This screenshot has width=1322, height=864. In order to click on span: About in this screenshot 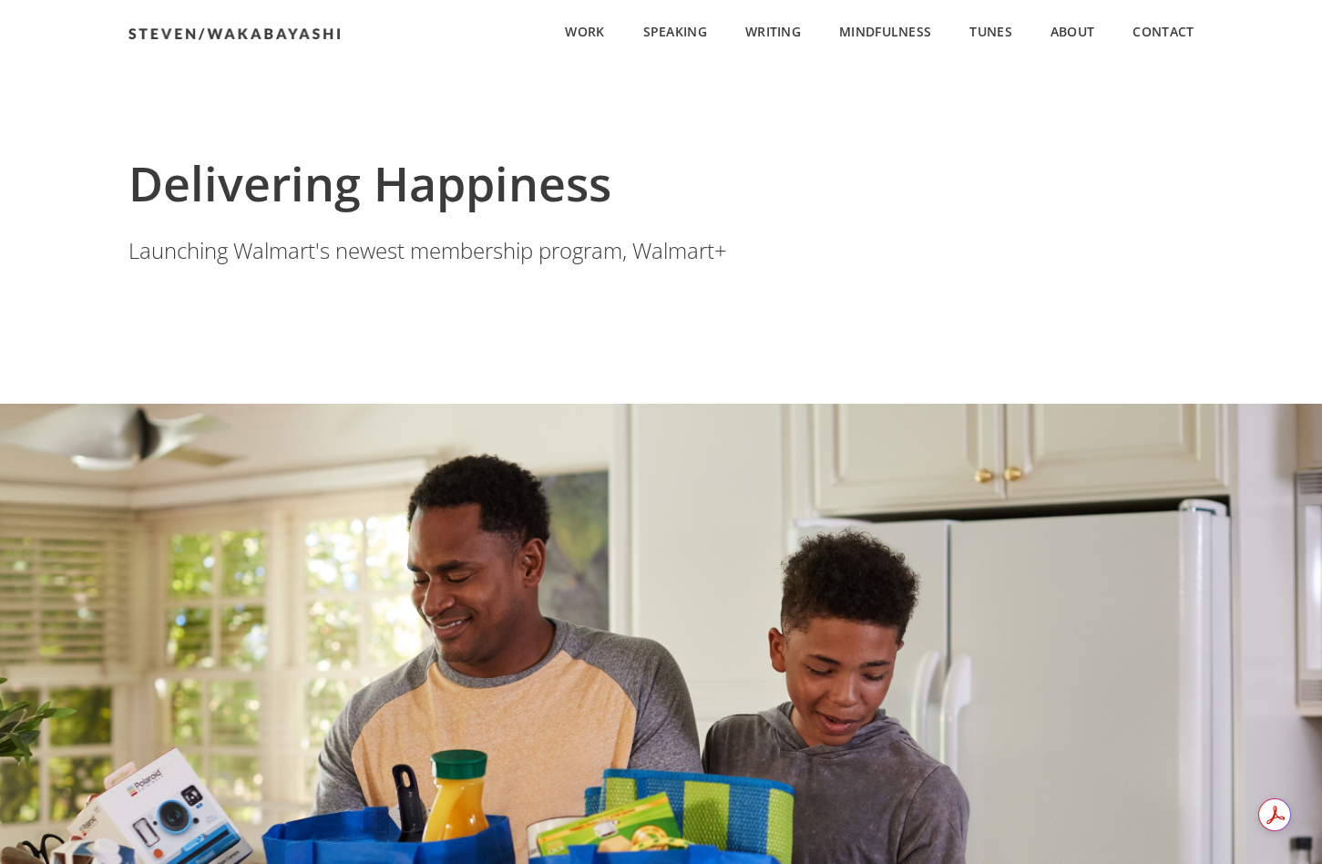, I will do `click(1073, 32)`.